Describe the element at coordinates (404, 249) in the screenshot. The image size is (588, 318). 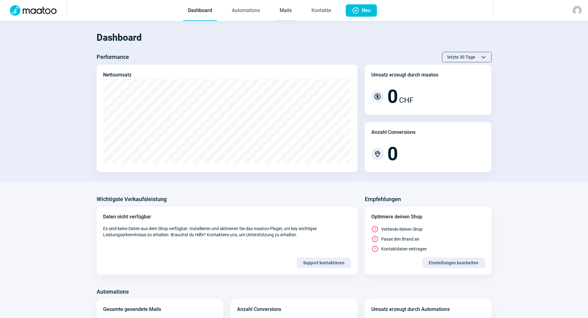
I see `span: Kontaktdaten eintragen` at that location.